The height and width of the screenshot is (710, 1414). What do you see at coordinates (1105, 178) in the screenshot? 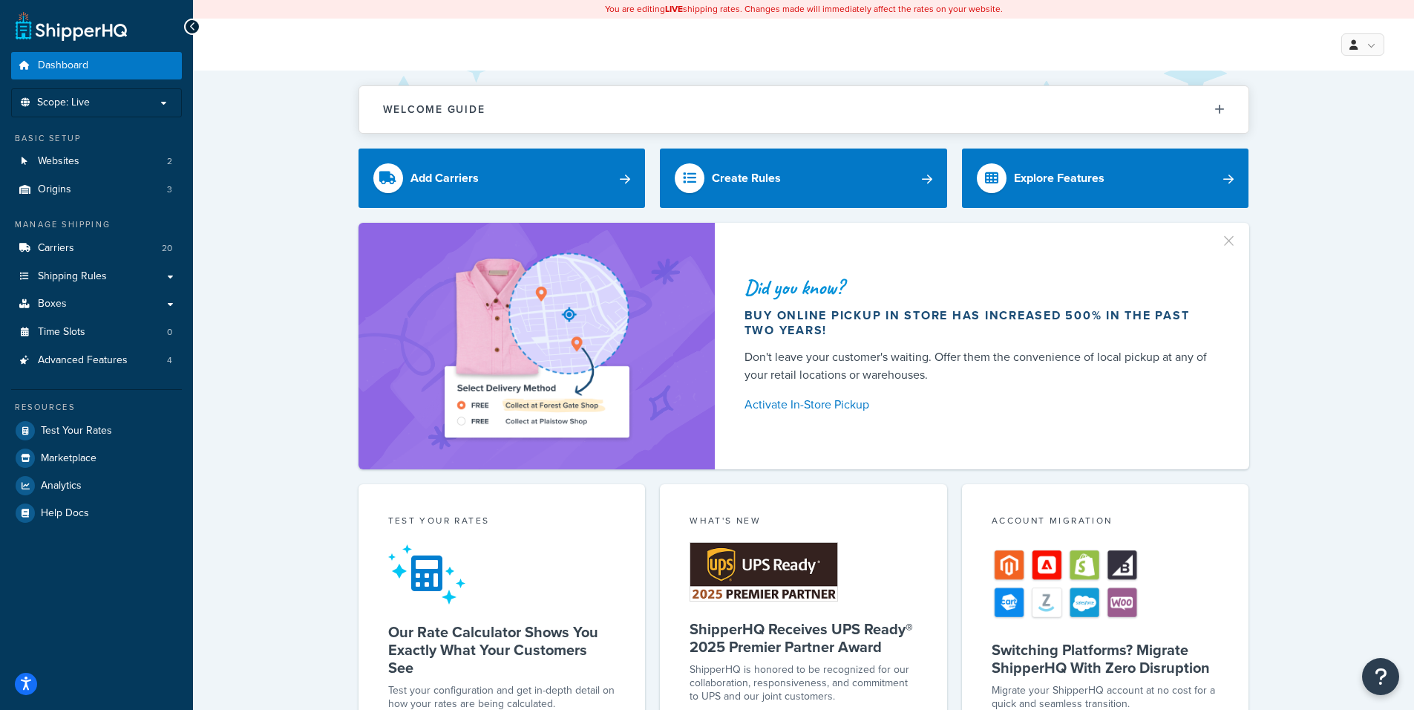
I see `a: Explore Features` at bounding box center [1105, 178].